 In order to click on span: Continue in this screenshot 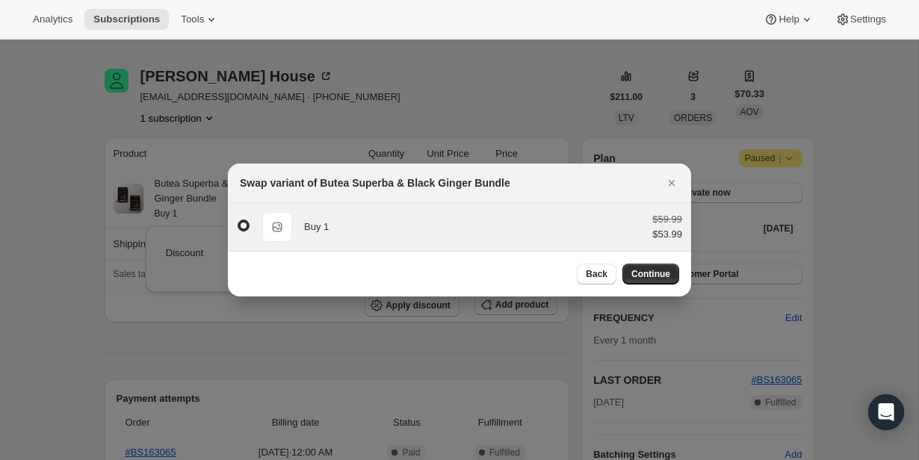, I will do `click(651, 274)`.